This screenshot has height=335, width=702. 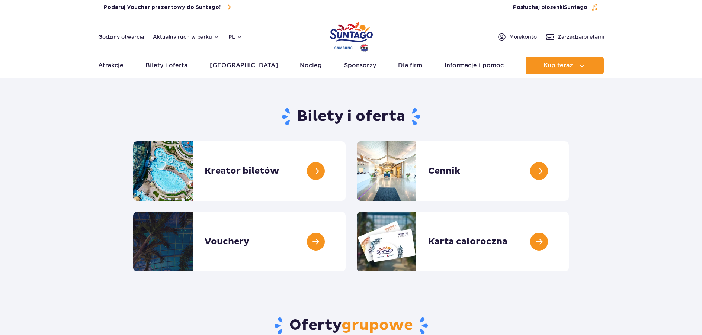 I want to click on a: Mojekonto, so click(x=517, y=37).